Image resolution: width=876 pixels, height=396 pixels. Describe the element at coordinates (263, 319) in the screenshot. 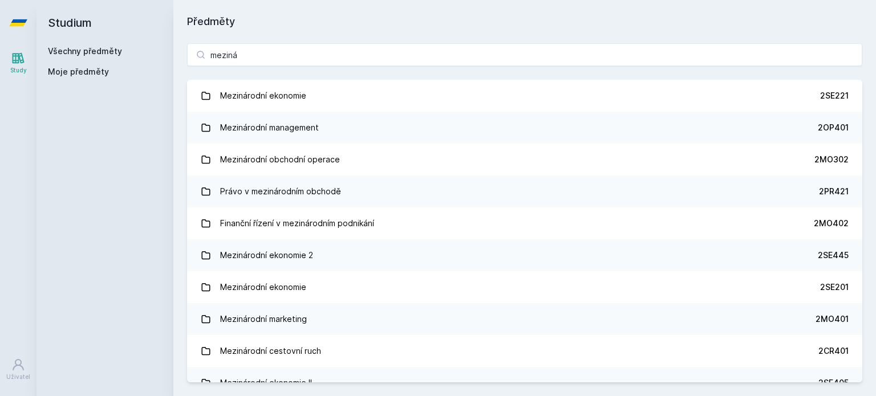

I see `div: Mezinárodní marketing` at that location.